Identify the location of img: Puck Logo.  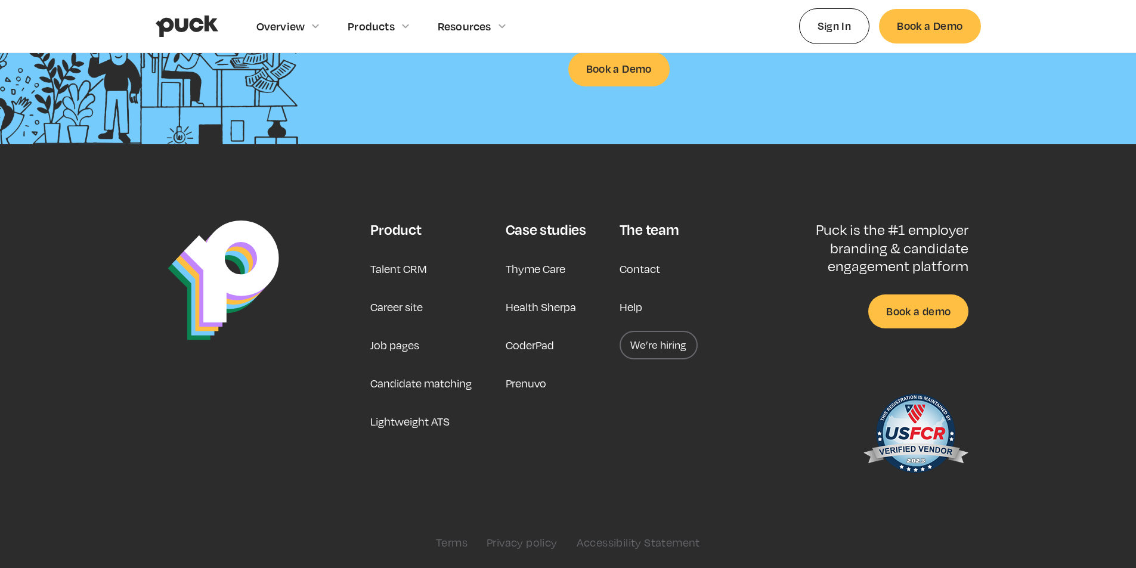
(223, 280).